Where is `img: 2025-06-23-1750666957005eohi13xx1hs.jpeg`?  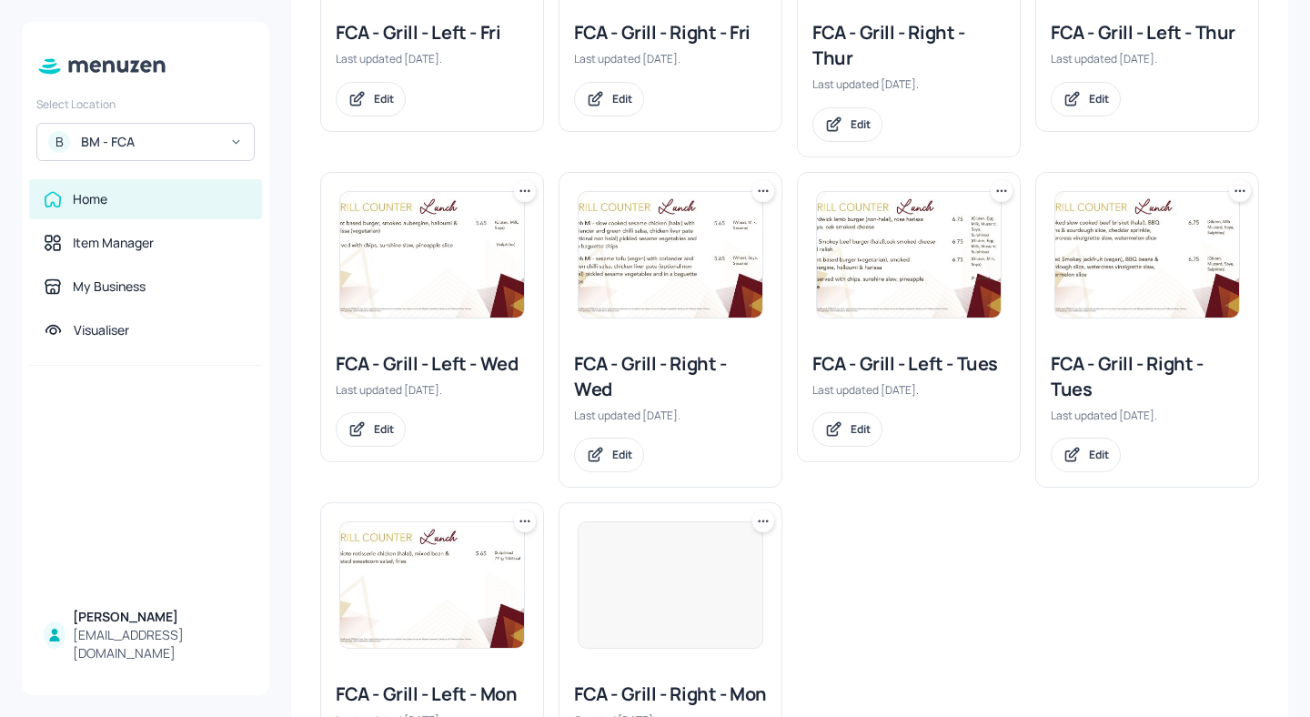
img: 2025-06-23-1750666957005eohi13xx1hs.jpeg is located at coordinates (432, 585).